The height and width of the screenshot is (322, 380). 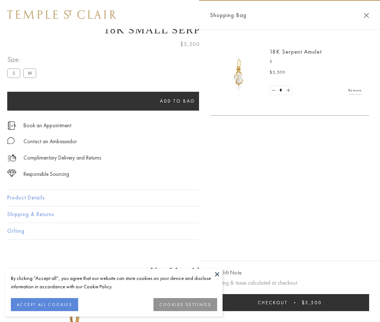 What do you see at coordinates (62, 158) in the screenshot?
I see `p: Complimentary Delivery and Returns` at bounding box center [62, 158].